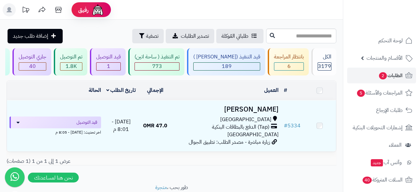 The height and width of the screenshot is (192, 420). I want to click on span: السلات المتروكة, so click(382, 180).